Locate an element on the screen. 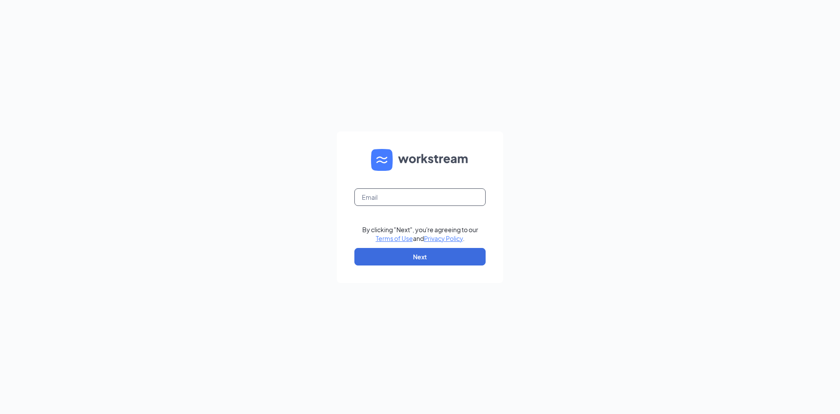 The width and height of the screenshot is (840, 414). a: Terms of Use is located at coordinates (394, 238).